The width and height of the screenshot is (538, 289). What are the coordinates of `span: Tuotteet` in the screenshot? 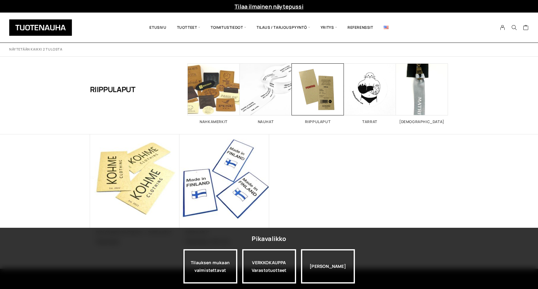 It's located at (189, 28).